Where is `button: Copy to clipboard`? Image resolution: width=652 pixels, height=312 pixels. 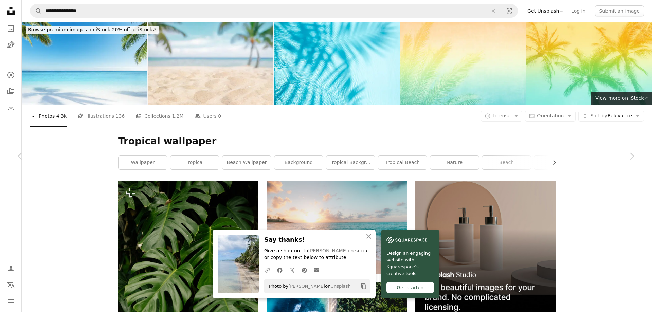 button: Copy to clipboard is located at coordinates (364, 286).